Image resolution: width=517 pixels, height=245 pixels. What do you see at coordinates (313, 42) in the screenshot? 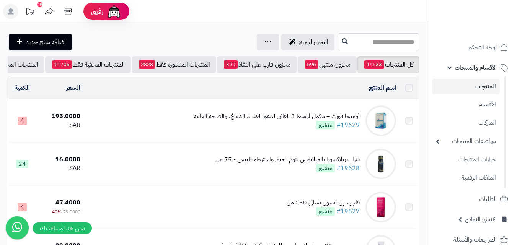
I see `span: التحرير لسريع` at bounding box center [313, 42].